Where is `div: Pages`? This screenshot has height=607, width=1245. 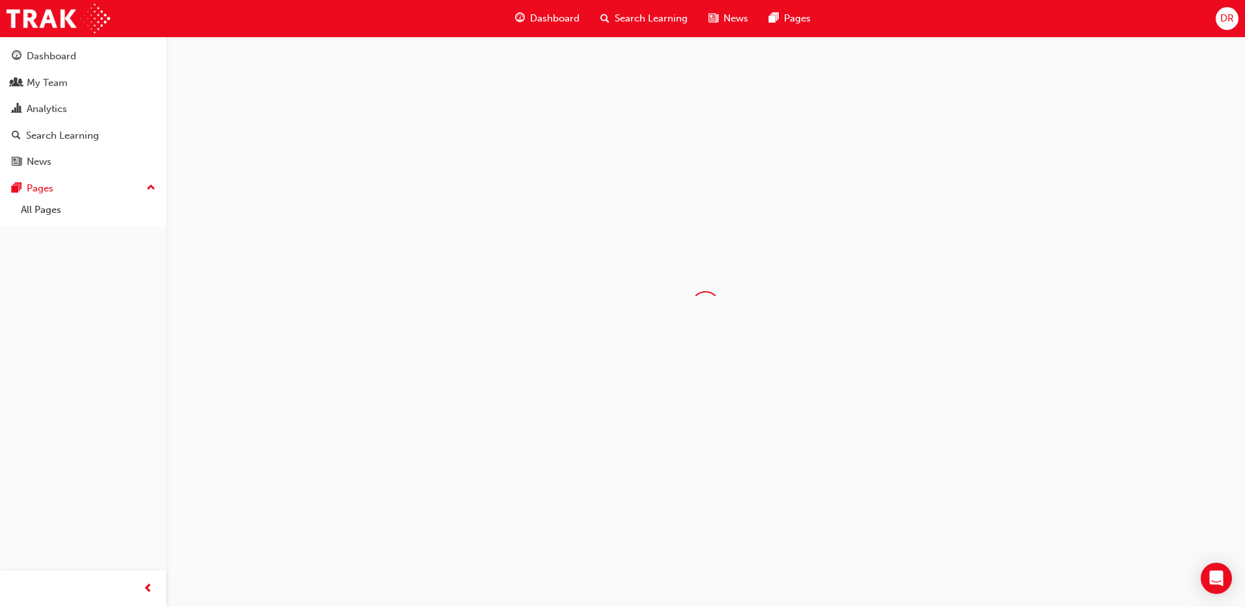 div: Pages is located at coordinates (40, 188).